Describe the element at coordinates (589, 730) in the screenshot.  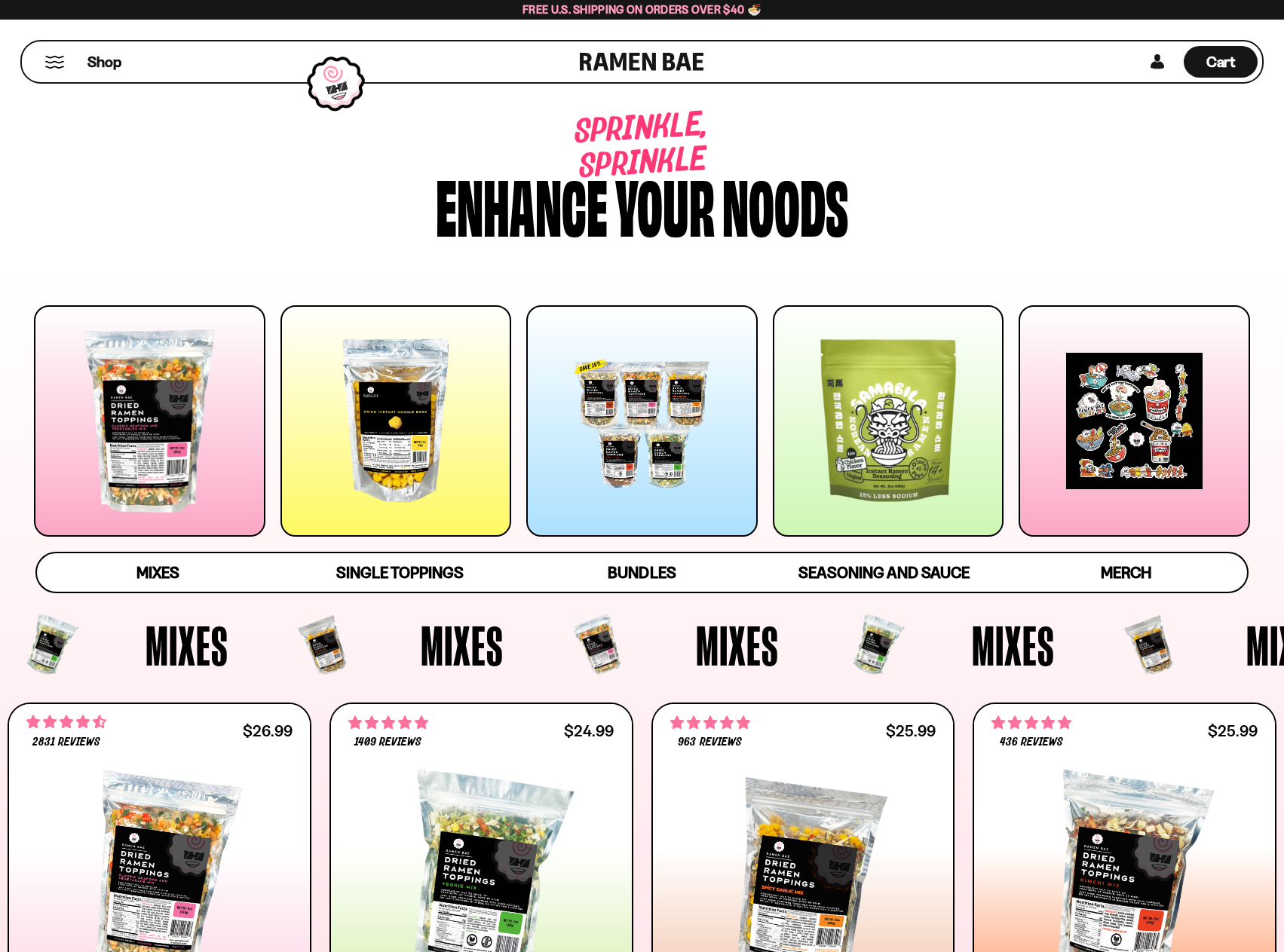
I see `div: $24.99` at that location.